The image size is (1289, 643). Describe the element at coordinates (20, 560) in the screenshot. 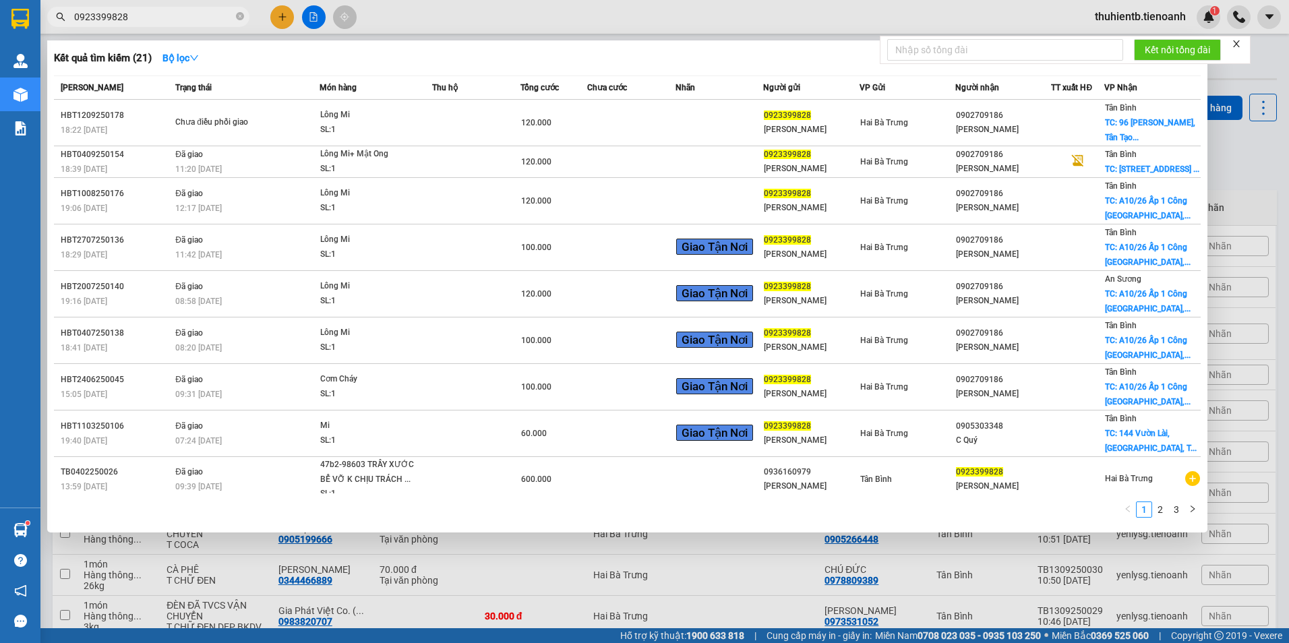

I see `span: question-circle` at that location.